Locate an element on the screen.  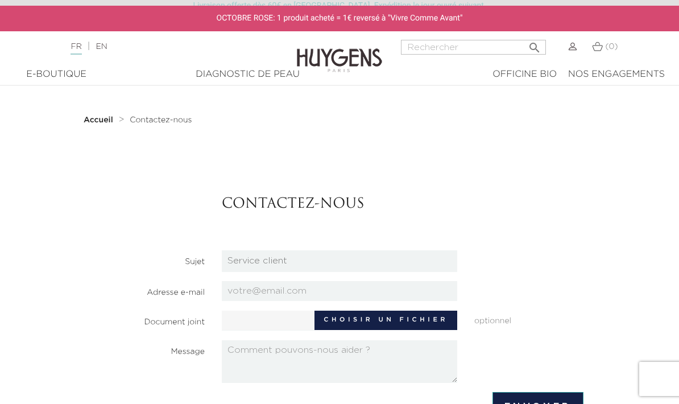
a: EN is located at coordinates (101, 47).